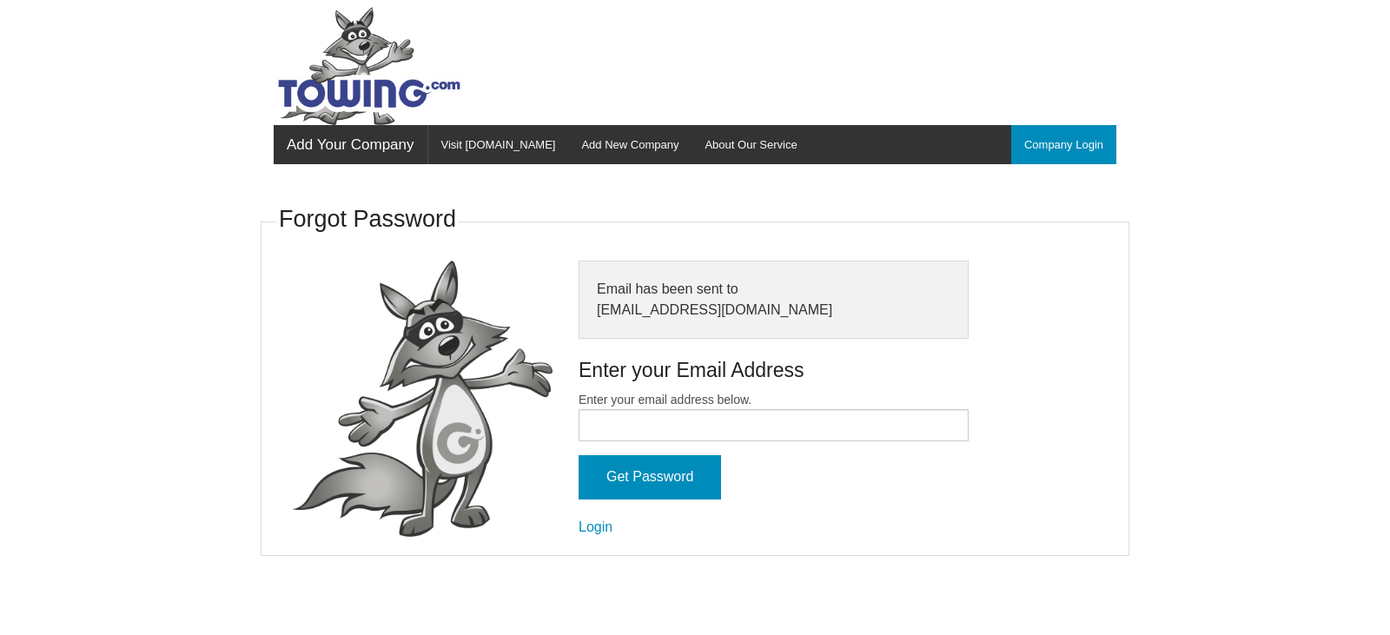 This screenshot has width=1390, height=635. What do you see at coordinates (773, 425) in the screenshot?
I see `input: Enter your email address below.` at bounding box center [773, 425].